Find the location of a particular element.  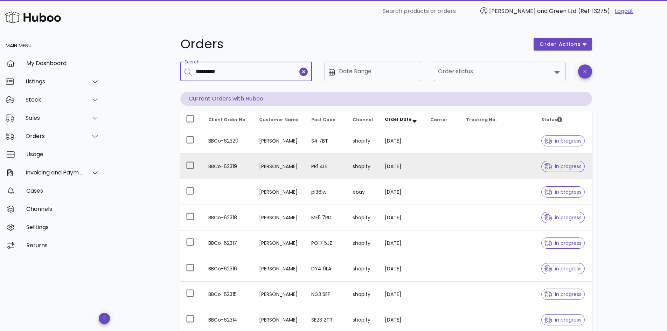

td: PO17 5JZ is located at coordinates (326, 243).